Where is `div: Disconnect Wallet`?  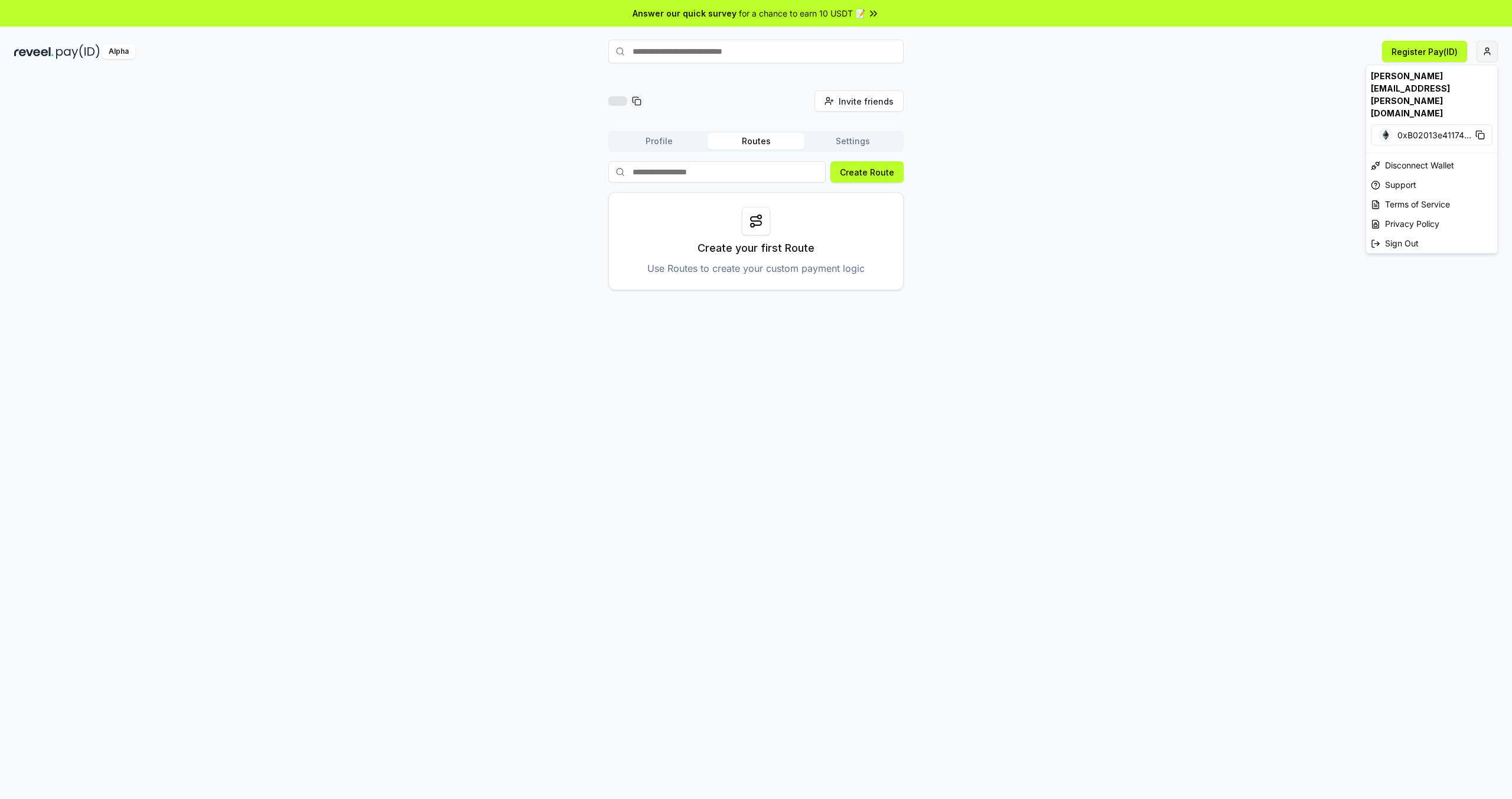 div: Disconnect Wallet is located at coordinates (1432, 165).